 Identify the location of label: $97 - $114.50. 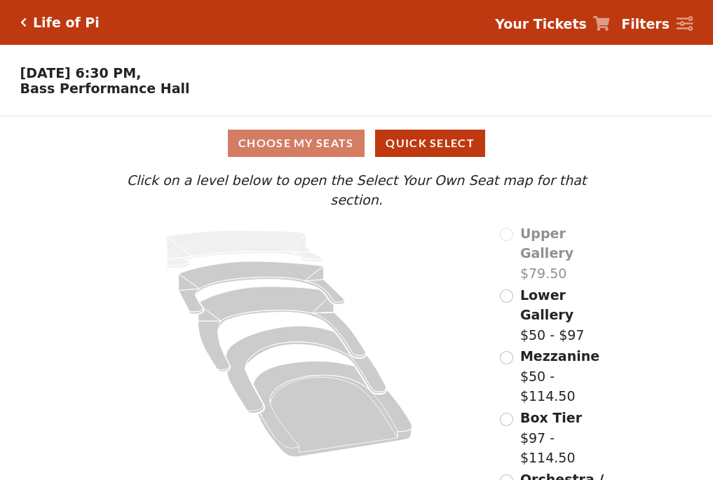
(567, 438).